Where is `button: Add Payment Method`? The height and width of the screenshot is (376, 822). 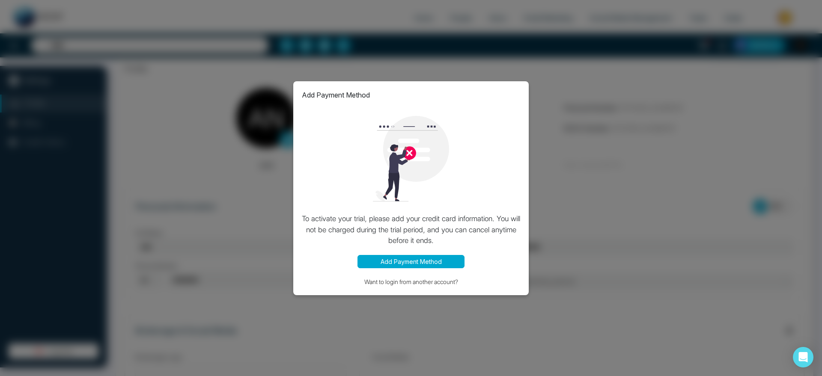 button: Add Payment Method is located at coordinates (411, 262).